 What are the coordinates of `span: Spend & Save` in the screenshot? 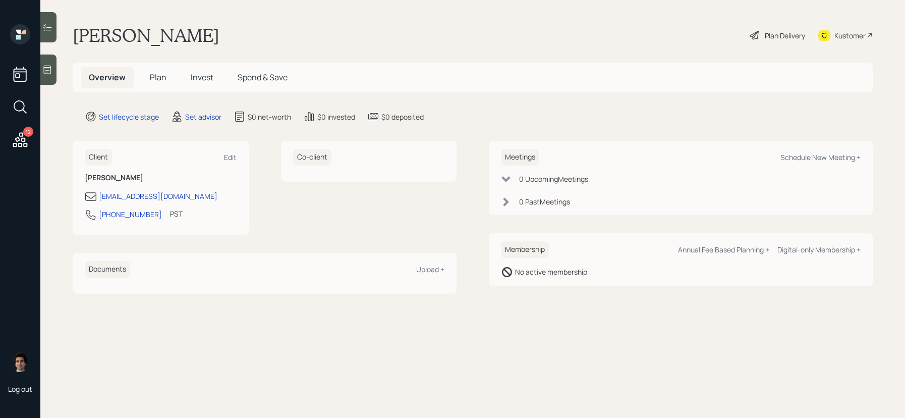 It's located at (262, 77).